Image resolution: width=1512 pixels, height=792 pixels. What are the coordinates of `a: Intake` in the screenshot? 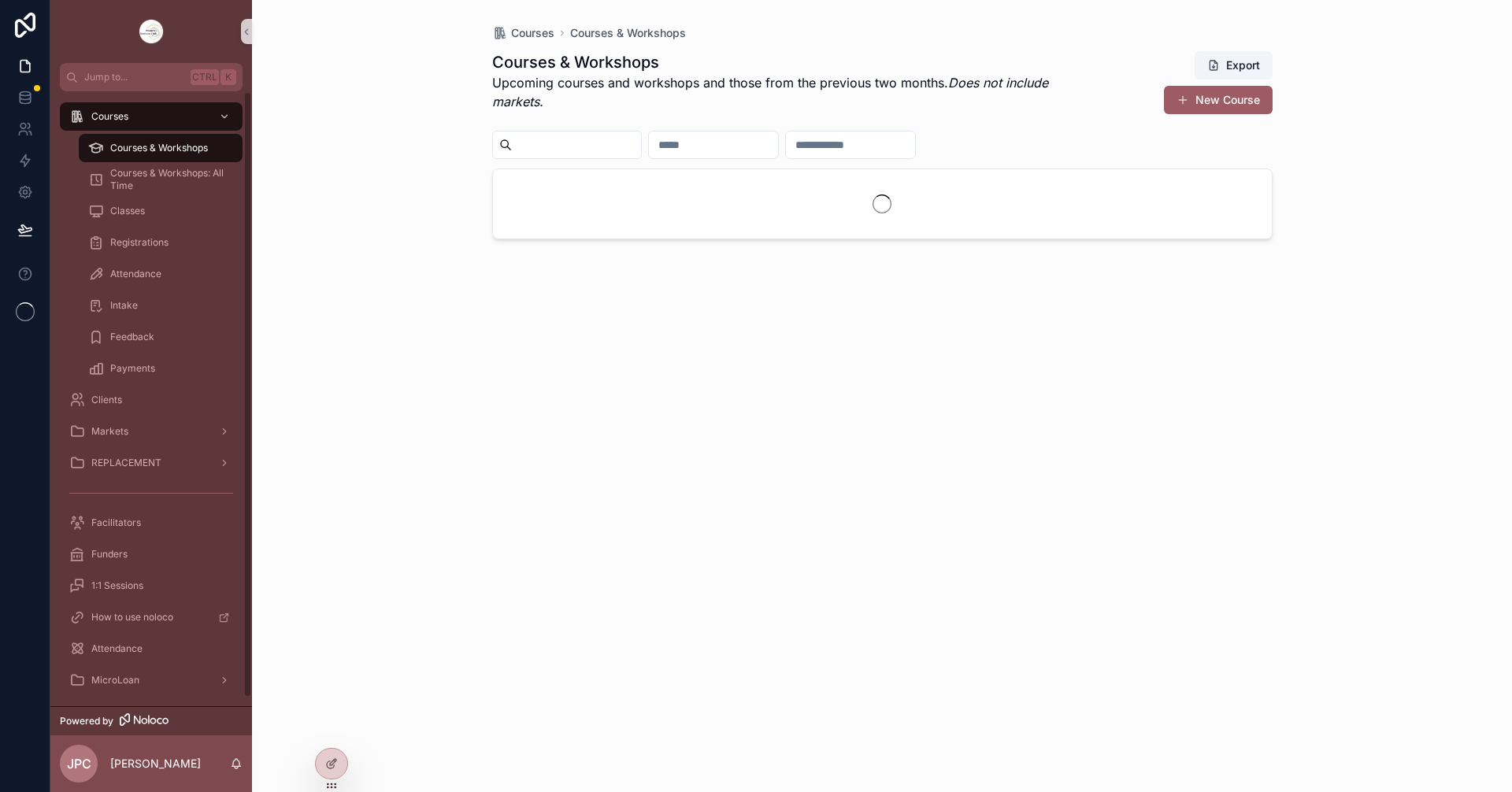 It's located at (161, 305).